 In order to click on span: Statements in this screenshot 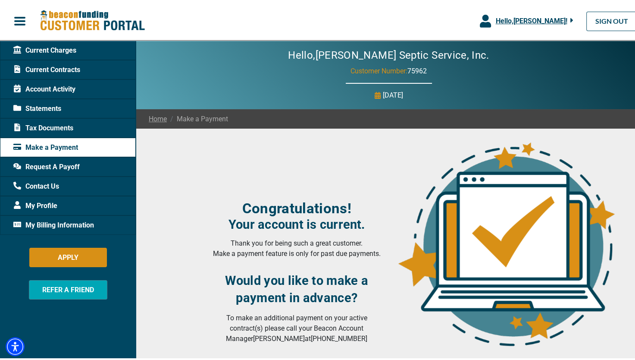, I will do `click(37, 107)`.